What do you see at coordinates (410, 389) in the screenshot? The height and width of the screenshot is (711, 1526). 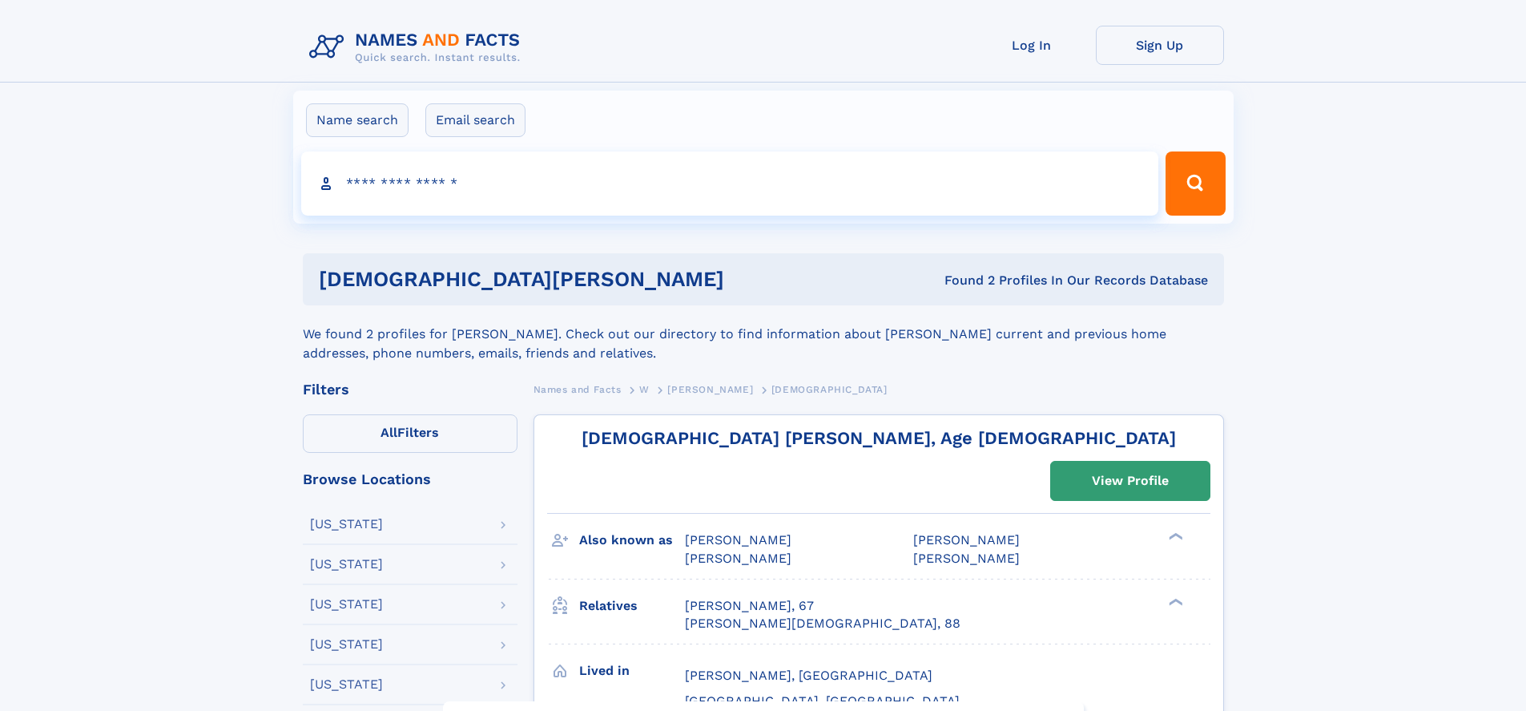 I see `div: Filters` at bounding box center [410, 389].